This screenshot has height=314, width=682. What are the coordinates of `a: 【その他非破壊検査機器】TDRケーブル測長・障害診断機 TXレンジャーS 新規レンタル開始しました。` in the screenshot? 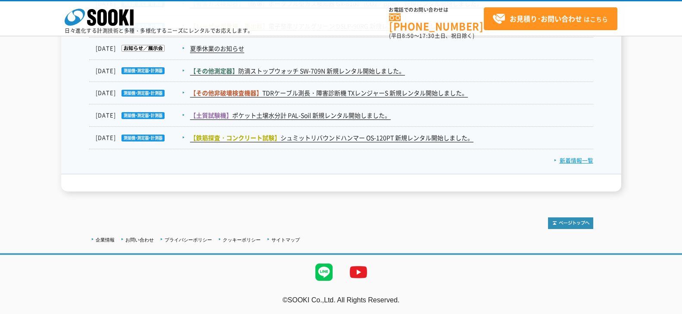 It's located at (329, 93).